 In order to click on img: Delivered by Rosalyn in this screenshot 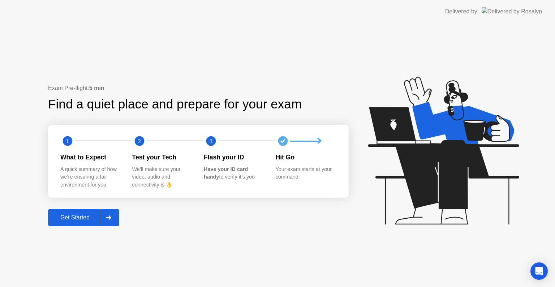, I will do `click(512, 11)`.